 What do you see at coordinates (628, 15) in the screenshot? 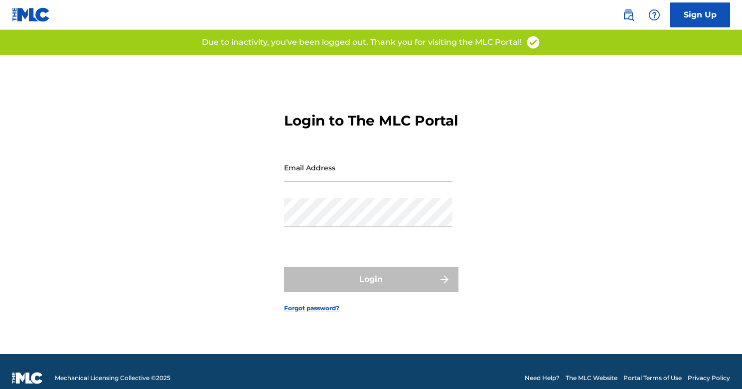
I see `a: Public Search` at bounding box center [628, 15].